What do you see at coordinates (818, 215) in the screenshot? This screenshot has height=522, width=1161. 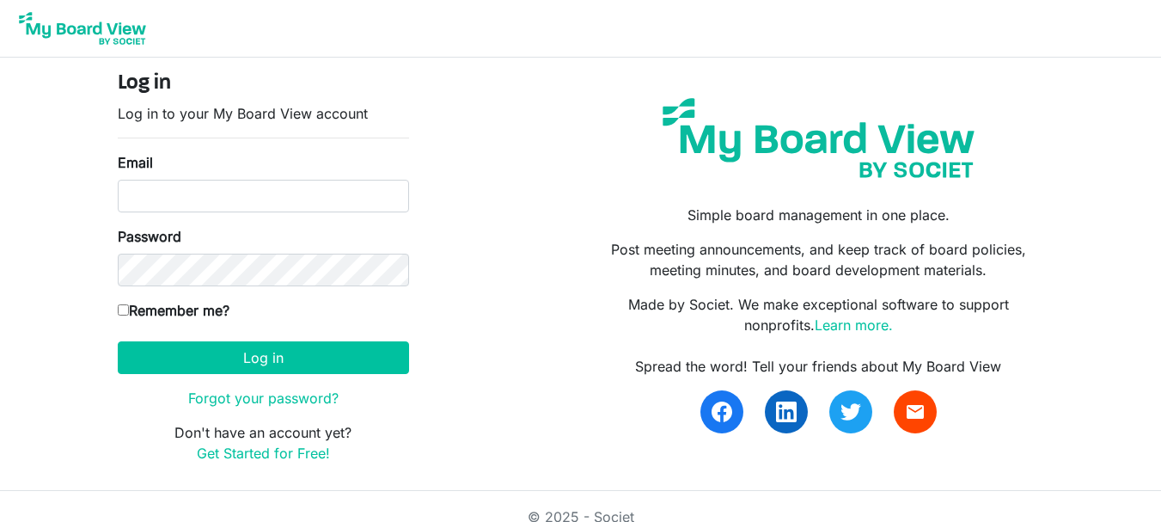 I see `p: Simple board management in one place.` at bounding box center [818, 215].